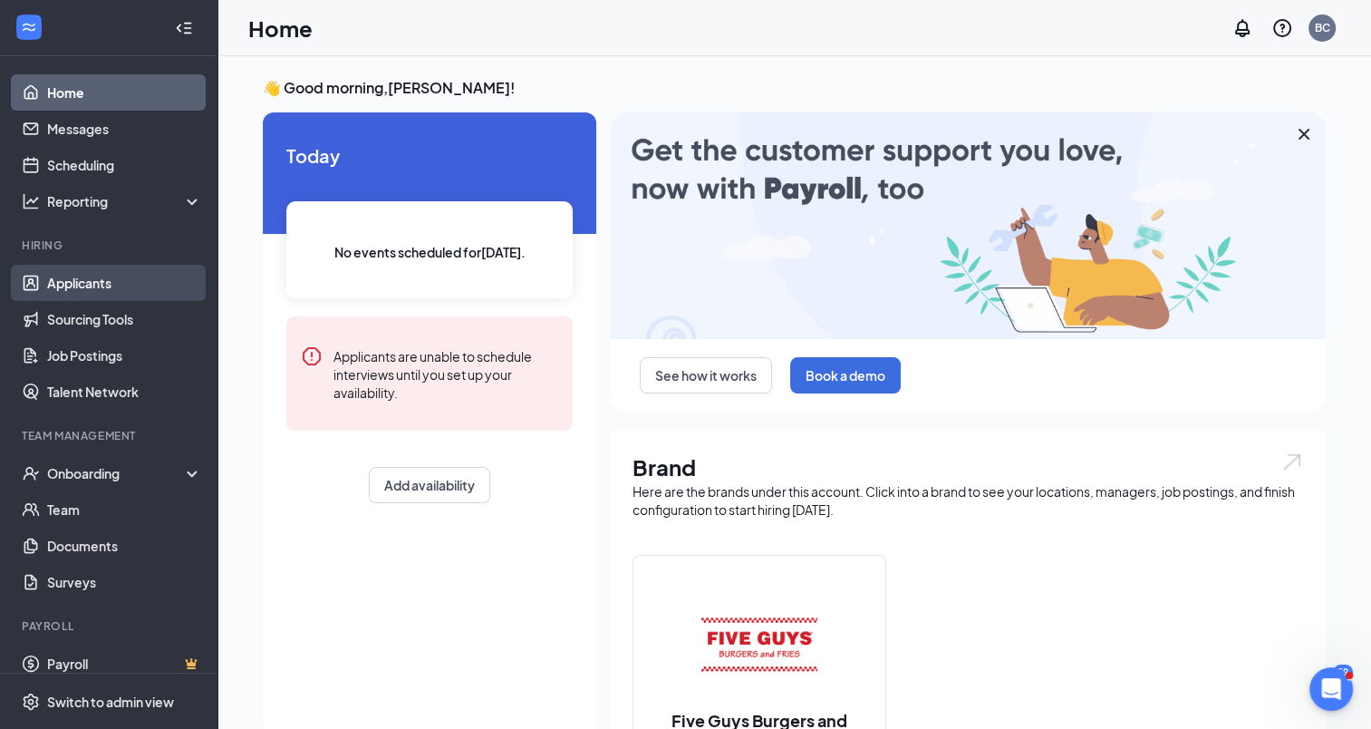  What do you see at coordinates (31, 702) in the screenshot?
I see `svg: Settings` at bounding box center [31, 702].